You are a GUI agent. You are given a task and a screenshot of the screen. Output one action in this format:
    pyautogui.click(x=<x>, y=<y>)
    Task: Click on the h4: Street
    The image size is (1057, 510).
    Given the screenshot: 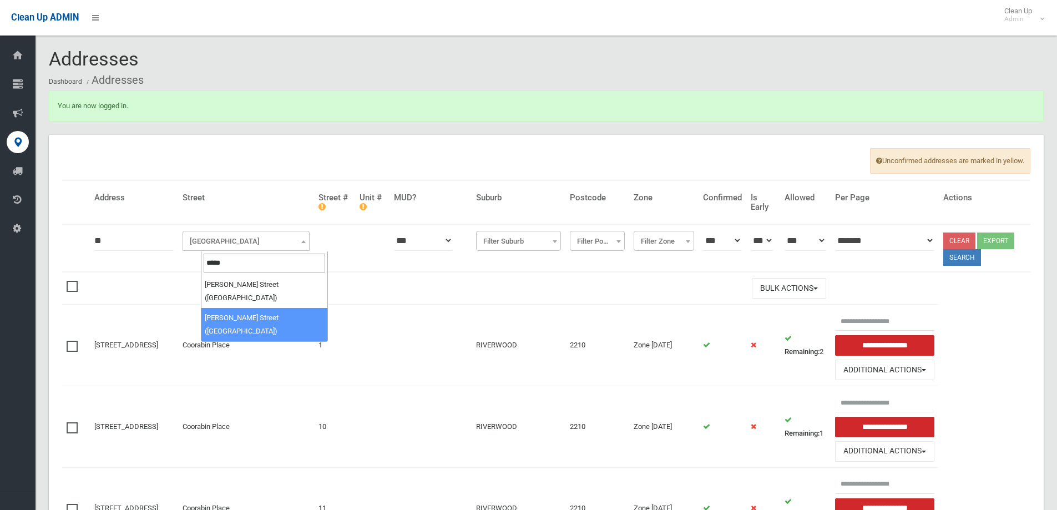 What is the action you would take?
    pyautogui.click(x=246, y=197)
    